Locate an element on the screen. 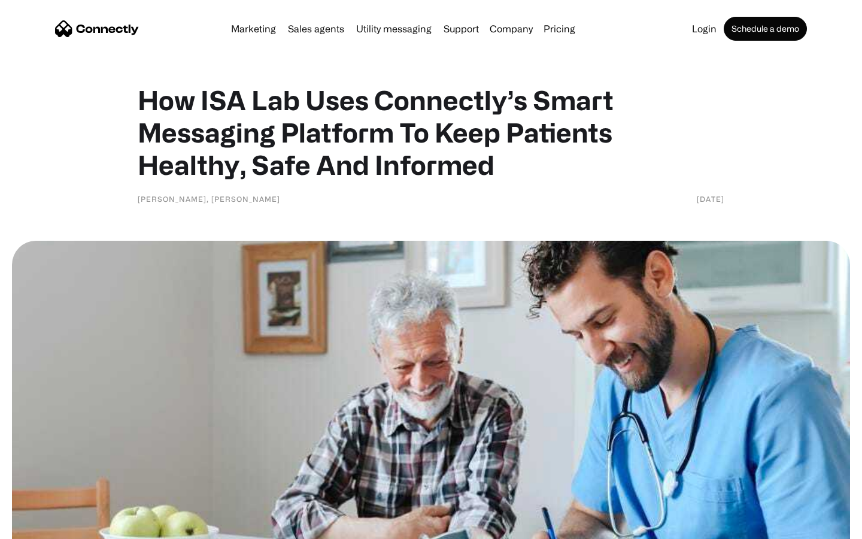  a: Schedule a demo is located at coordinates (765, 29).